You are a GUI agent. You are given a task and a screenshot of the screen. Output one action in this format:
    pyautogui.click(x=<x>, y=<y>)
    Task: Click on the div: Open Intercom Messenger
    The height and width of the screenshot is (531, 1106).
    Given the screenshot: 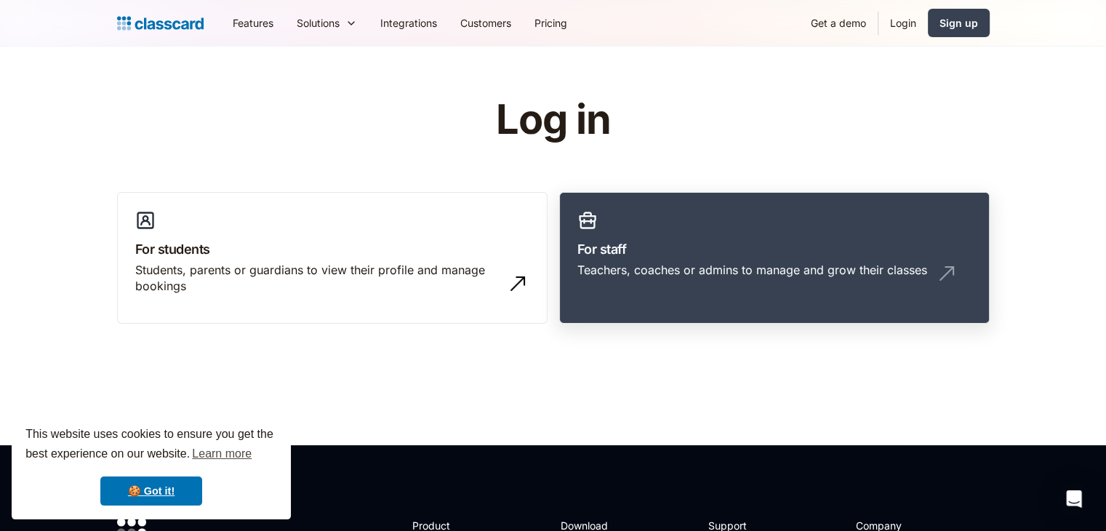 What is the action you would take?
    pyautogui.click(x=1074, y=499)
    